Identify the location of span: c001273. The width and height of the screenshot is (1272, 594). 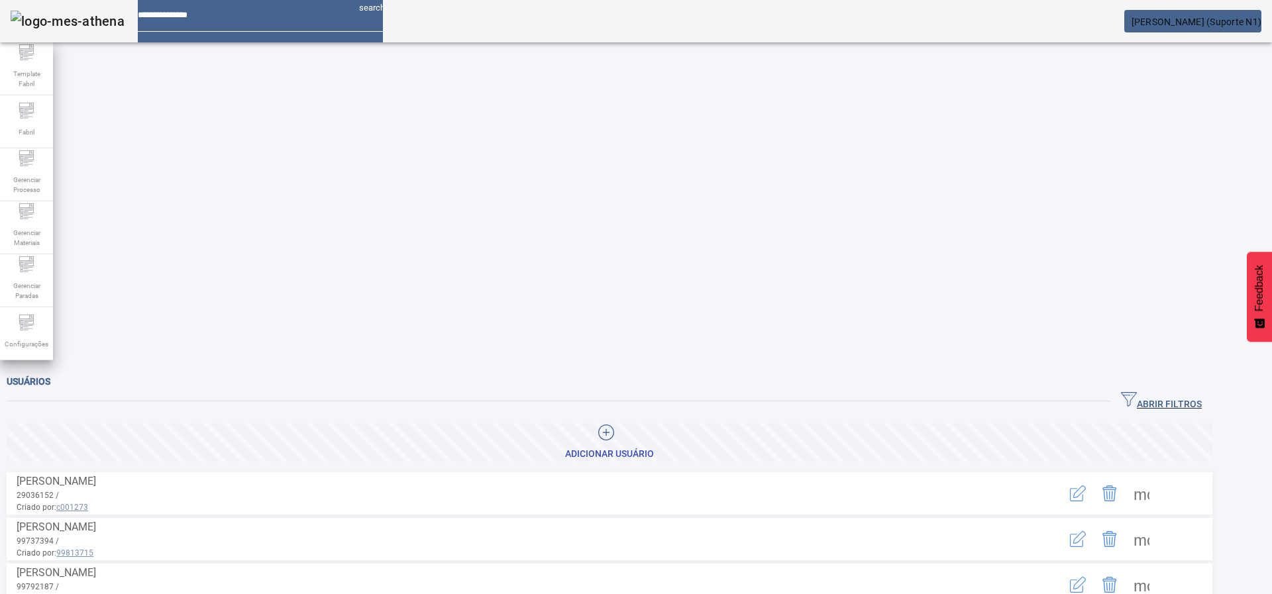
(72, 507).